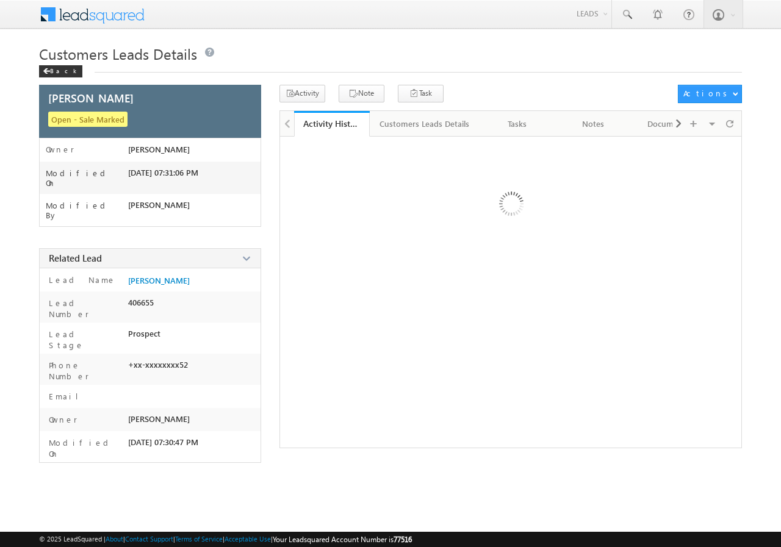  I want to click on div: Documents, so click(669, 124).